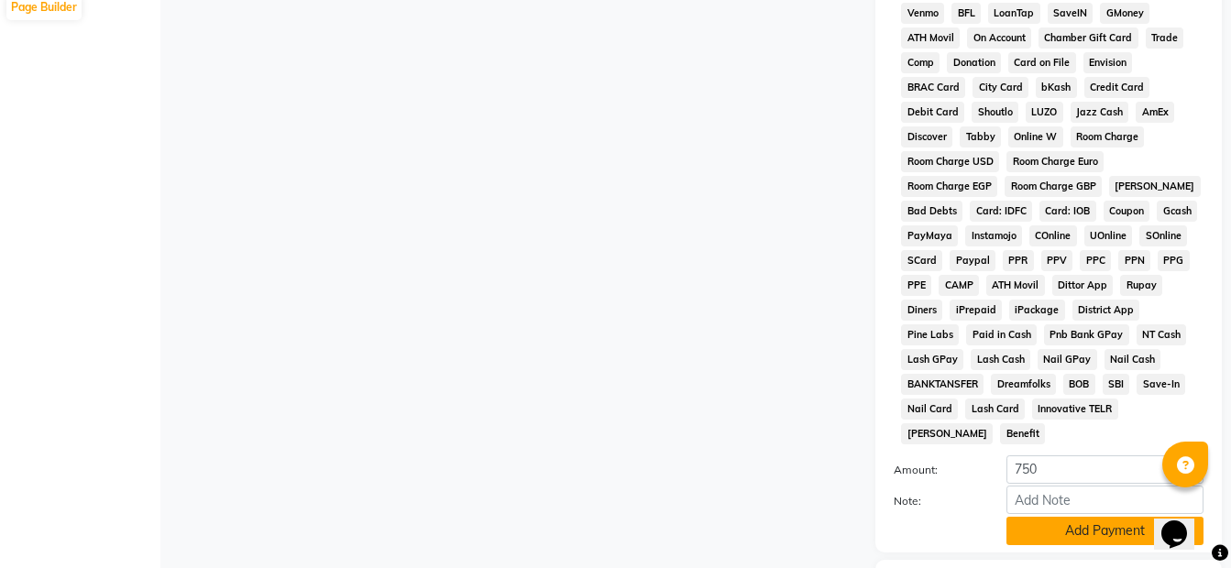 The width and height of the screenshot is (1231, 568). Describe the element at coordinates (936, 470) in the screenshot. I see `label: Amount:` at that location.